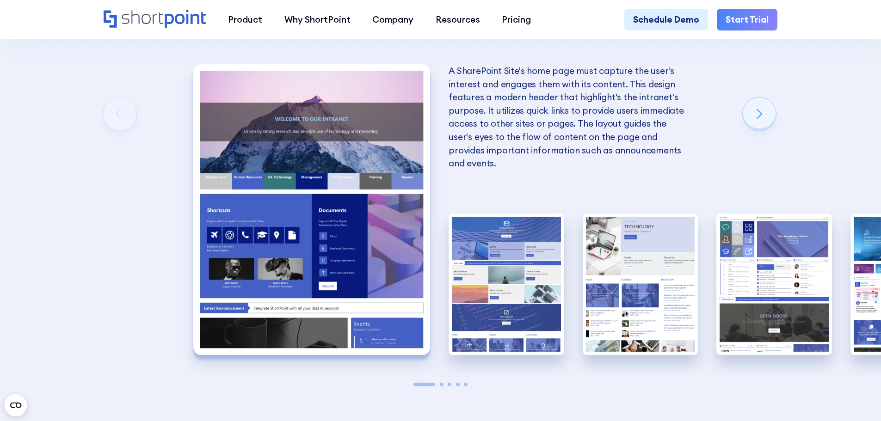  I want to click on a: Why ShortPoint, so click(317, 20).